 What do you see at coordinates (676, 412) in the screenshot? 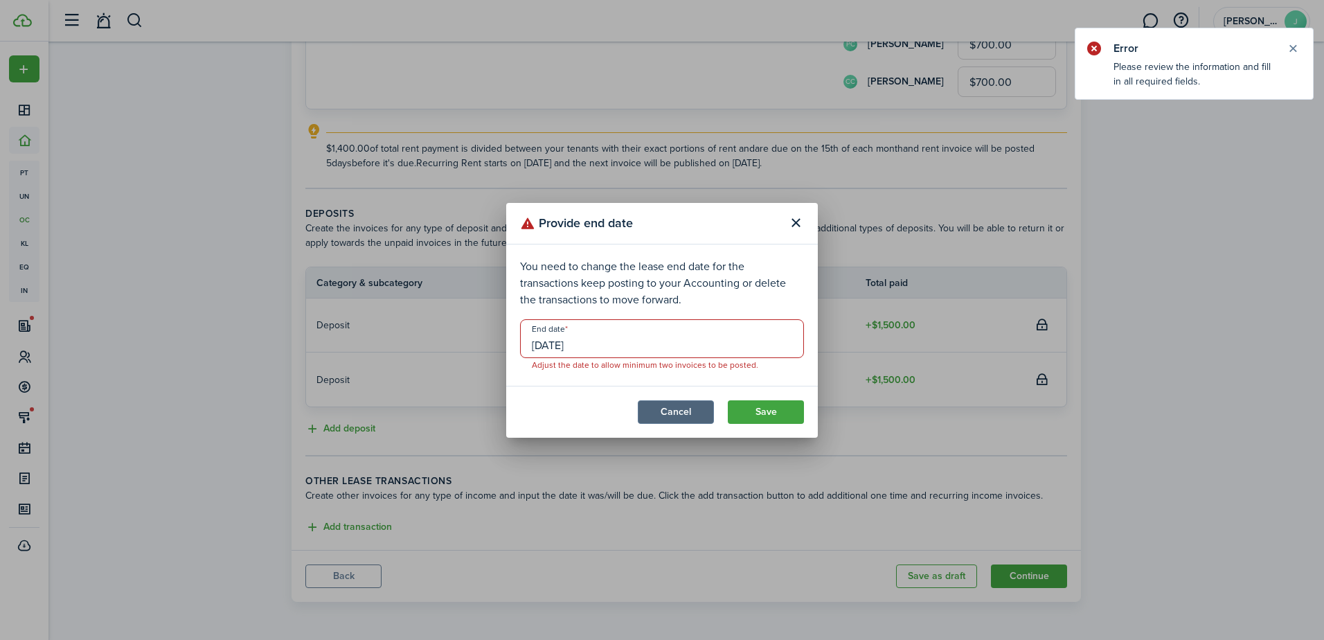
I see `button: Cancel` at bounding box center [676, 412].